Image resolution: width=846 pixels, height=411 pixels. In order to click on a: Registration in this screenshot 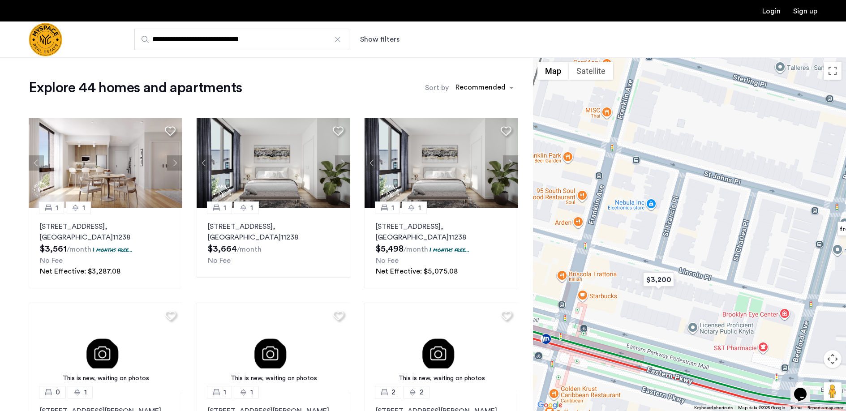, I will do `click(805, 11)`.